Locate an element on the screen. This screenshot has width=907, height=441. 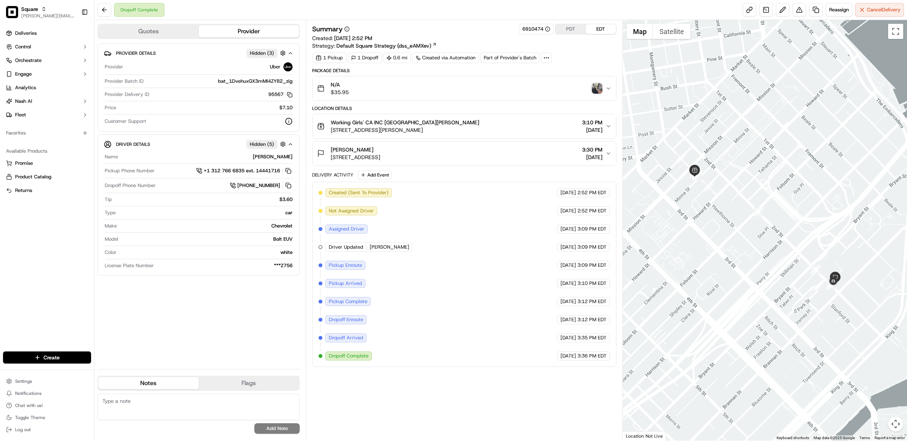
span: 3:09 PM EDT is located at coordinates (592, 265).